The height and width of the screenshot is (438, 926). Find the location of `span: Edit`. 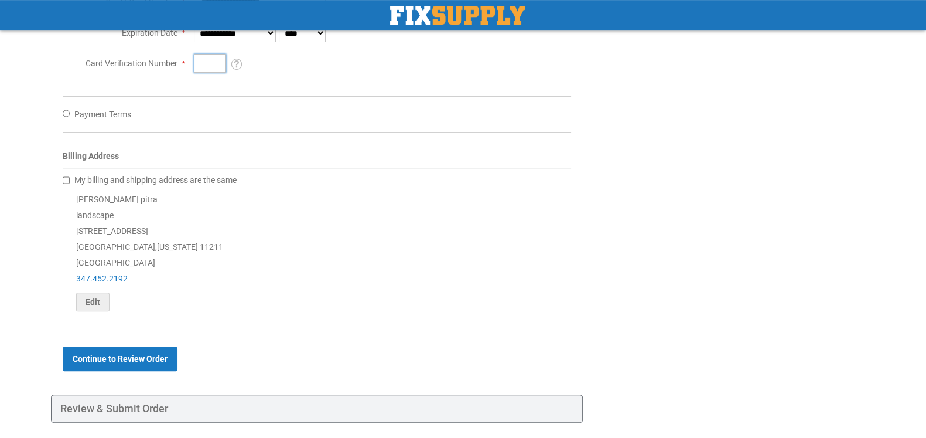

span: Edit is located at coordinates (93, 302).